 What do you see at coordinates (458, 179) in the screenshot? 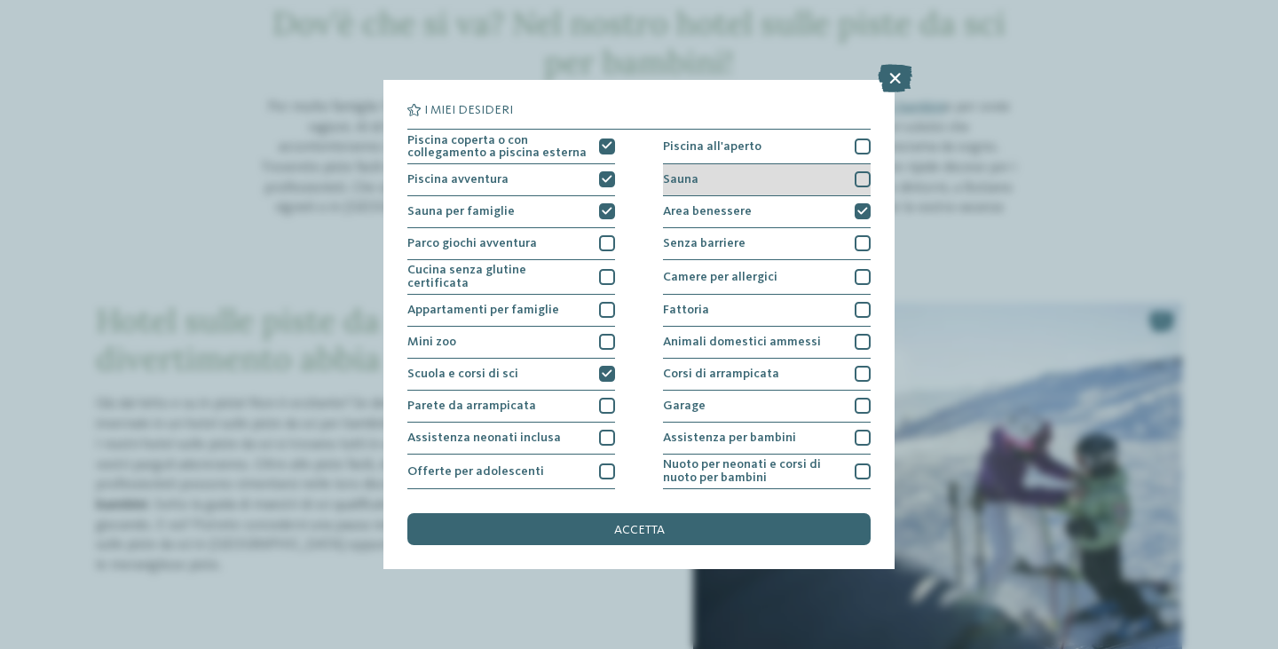
I see `span: Piscina avventura` at bounding box center [458, 179].